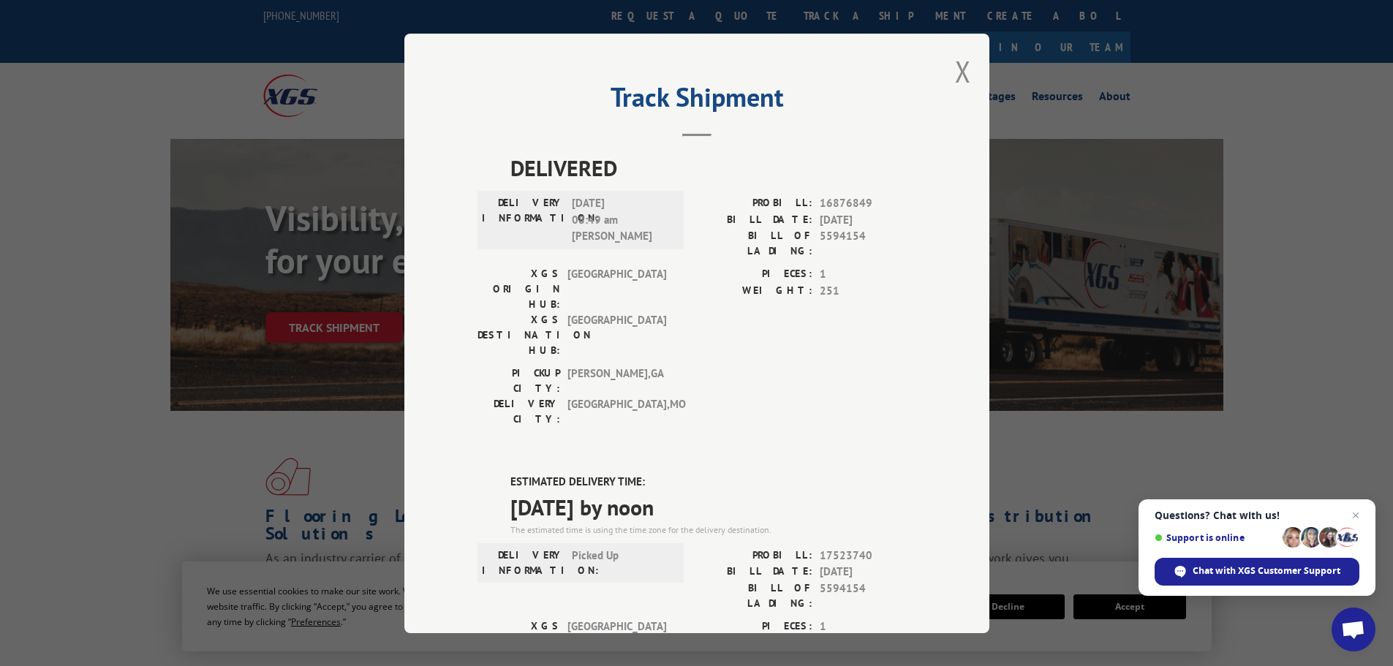  Describe the element at coordinates (713, 167) in the screenshot. I see `span: DELIVERED` at that location.